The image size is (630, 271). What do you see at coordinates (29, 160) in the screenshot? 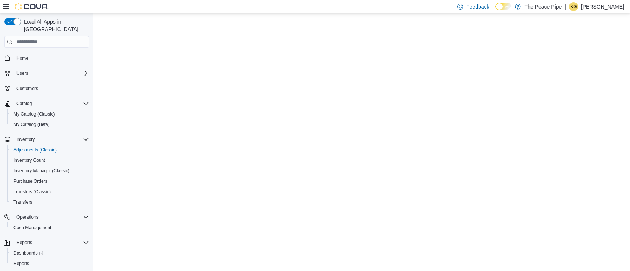
I see `a: Inventory Count` at bounding box center [29, 160].